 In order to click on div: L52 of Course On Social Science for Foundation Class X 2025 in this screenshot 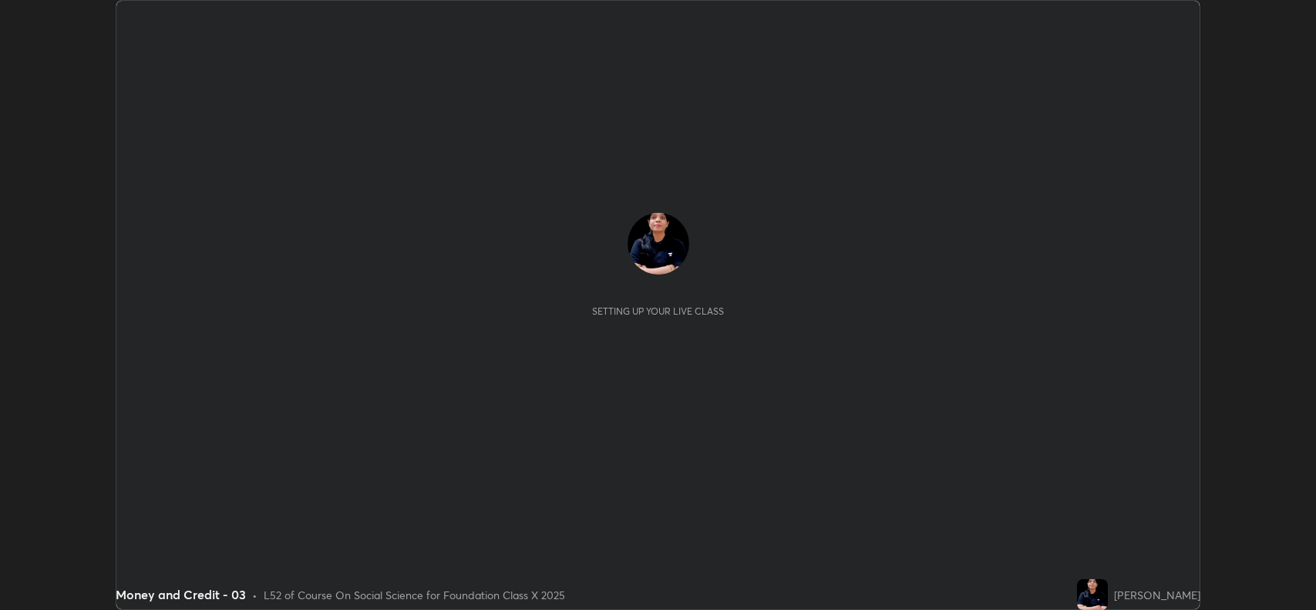, I will do `click(414, 594)`.